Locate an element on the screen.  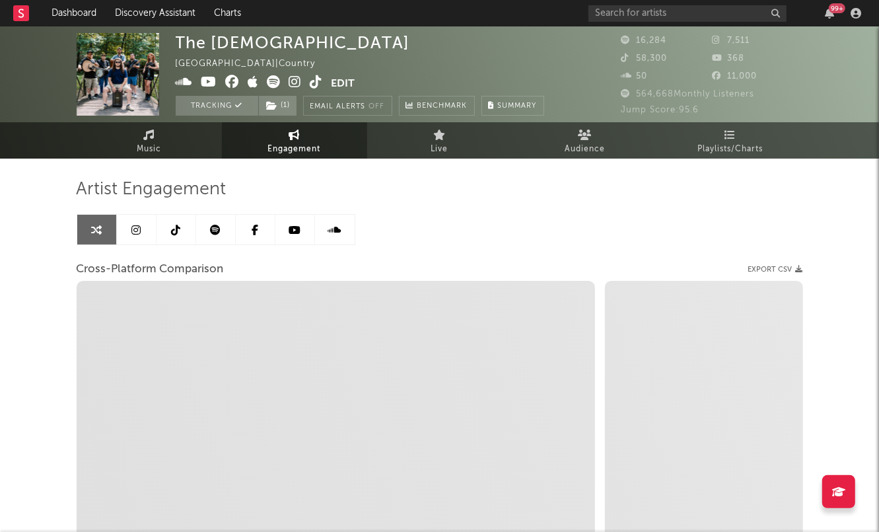
span: Cross-Platform Comparison is located at coordinates (150, 270).